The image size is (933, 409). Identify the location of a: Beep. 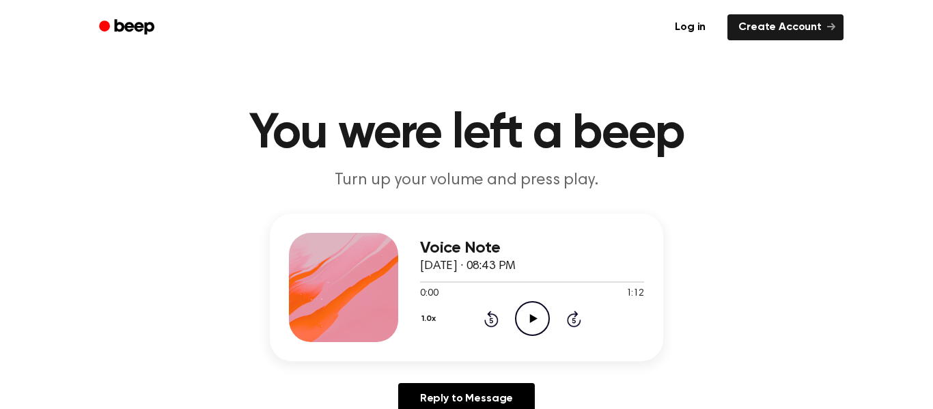
(128, 27).